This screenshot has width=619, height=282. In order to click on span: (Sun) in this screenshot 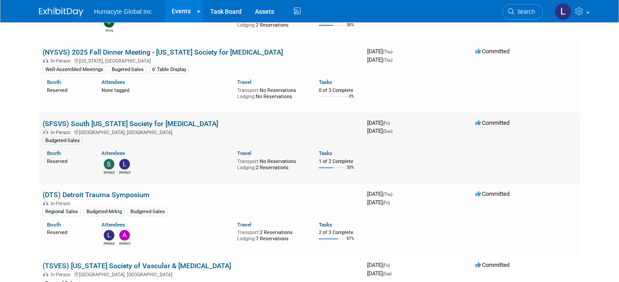, I will do `click(388, 131)`.